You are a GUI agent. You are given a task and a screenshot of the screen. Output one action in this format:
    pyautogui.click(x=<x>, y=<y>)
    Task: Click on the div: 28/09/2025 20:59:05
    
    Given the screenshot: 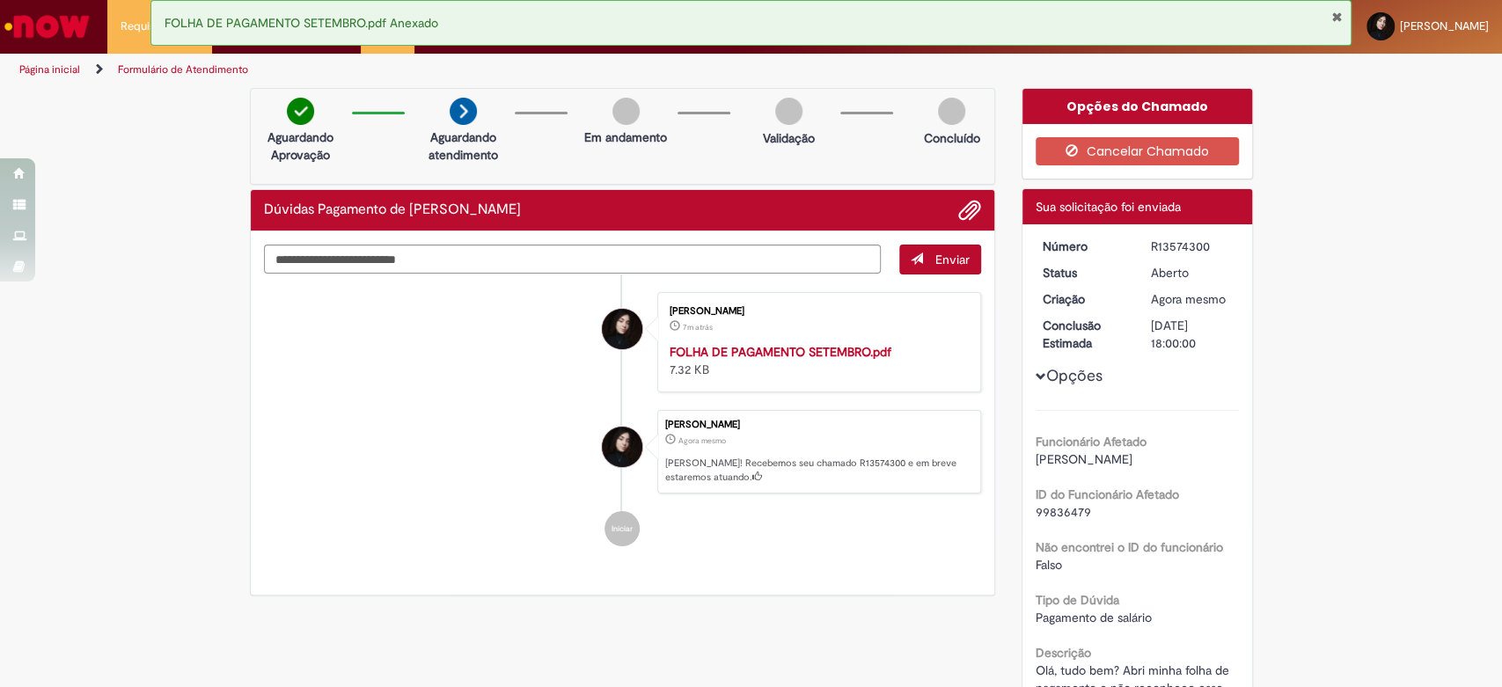 What is the action you would take?
    pyautogui.click(x=1191, y=299)
    